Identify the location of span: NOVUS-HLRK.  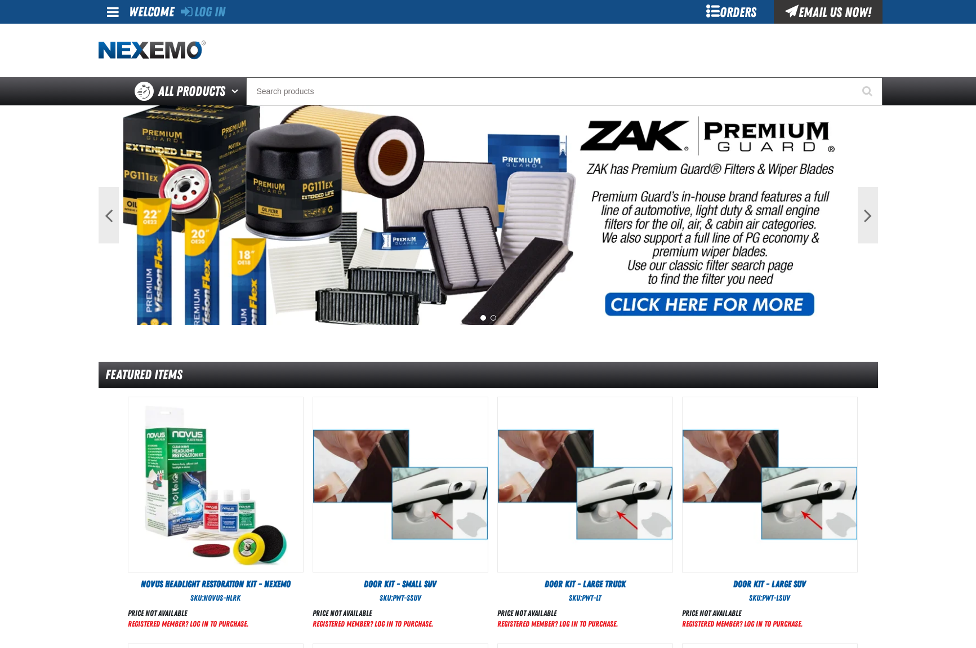
(222, 598).